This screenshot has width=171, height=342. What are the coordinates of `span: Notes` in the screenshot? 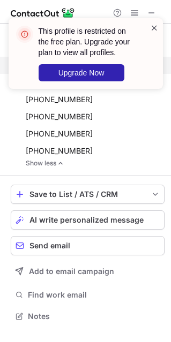 It's located at (94, 317).